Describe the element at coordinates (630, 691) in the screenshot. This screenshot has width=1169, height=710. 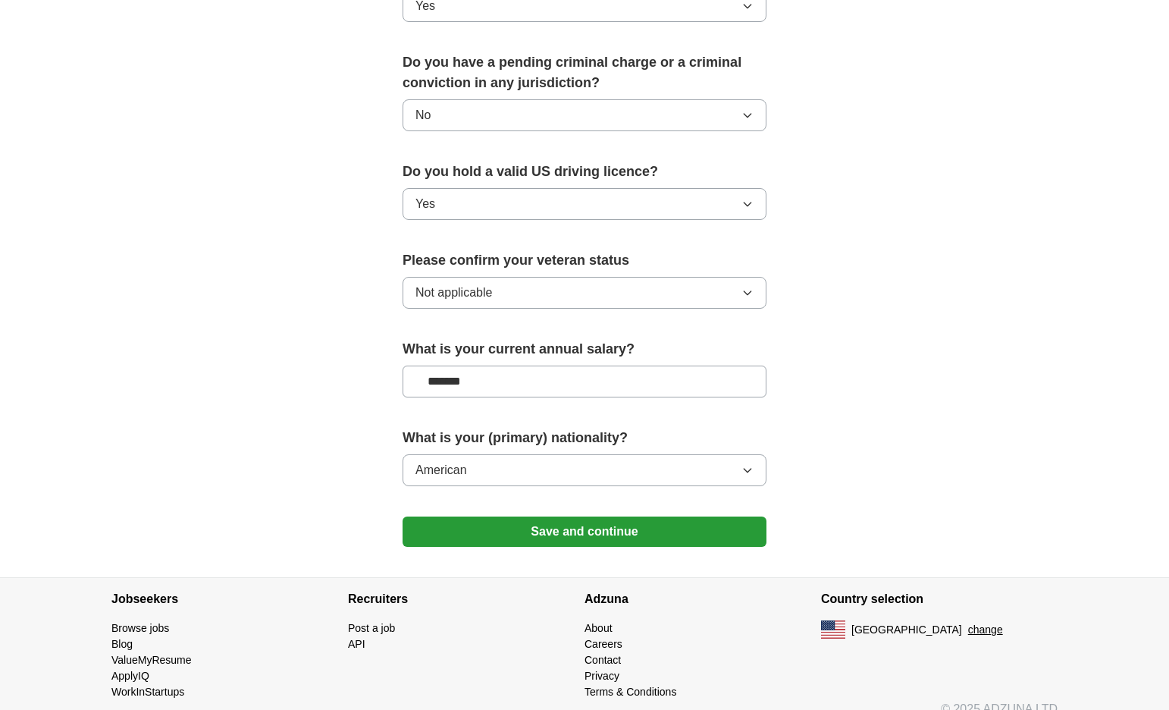
I see `a: Terms & Conditions` at that location.